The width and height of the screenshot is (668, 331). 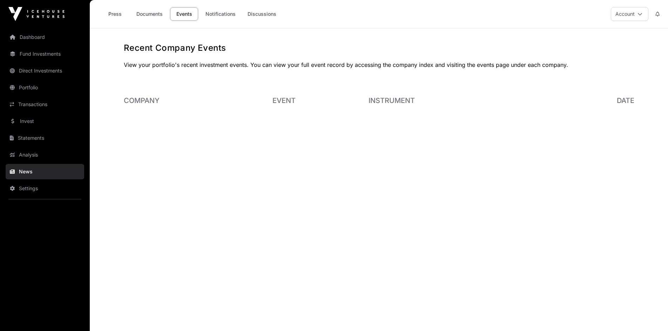 What do you see at coordinates (379, 65) in the screenshot?
I see `p: View your portfolio's recent investment events. You can view your full event record by accessing ...` at bounding box center [379, 65].